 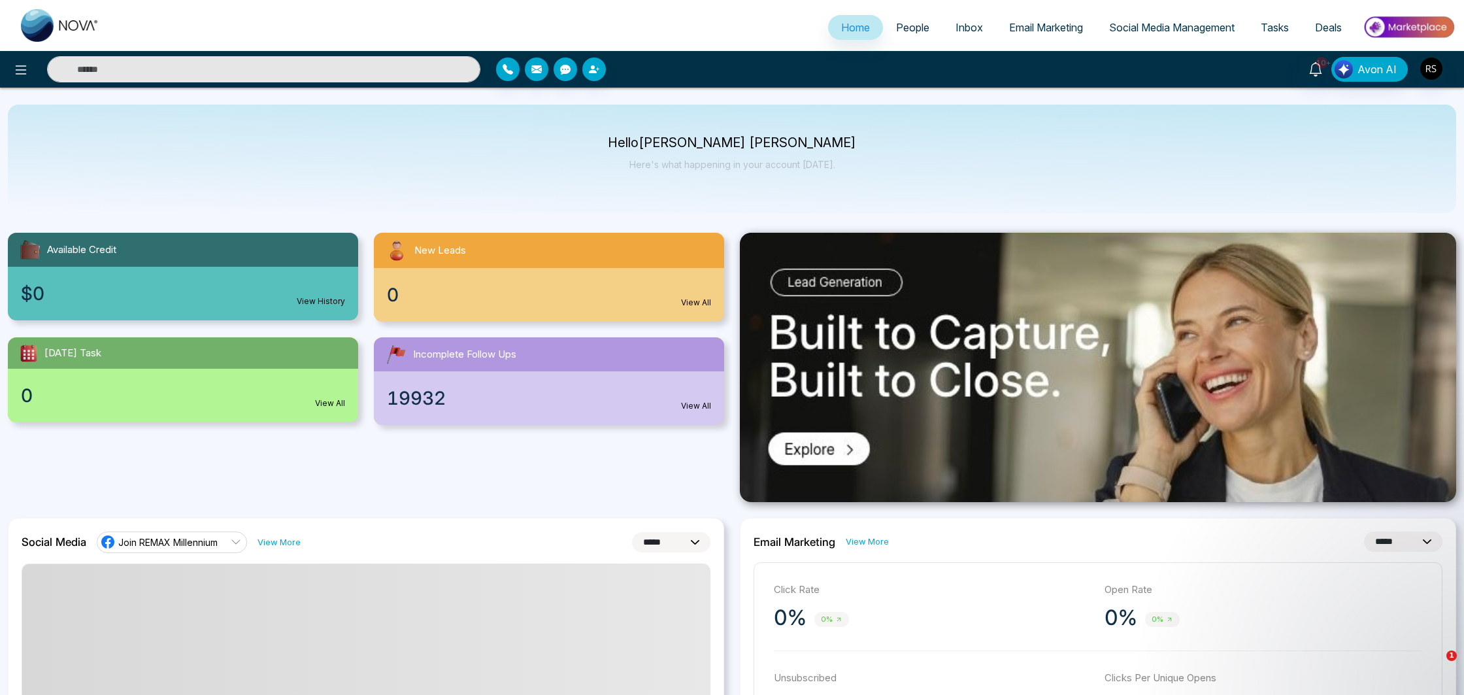 I want to click on span: $0, so click(x=33, y=294).